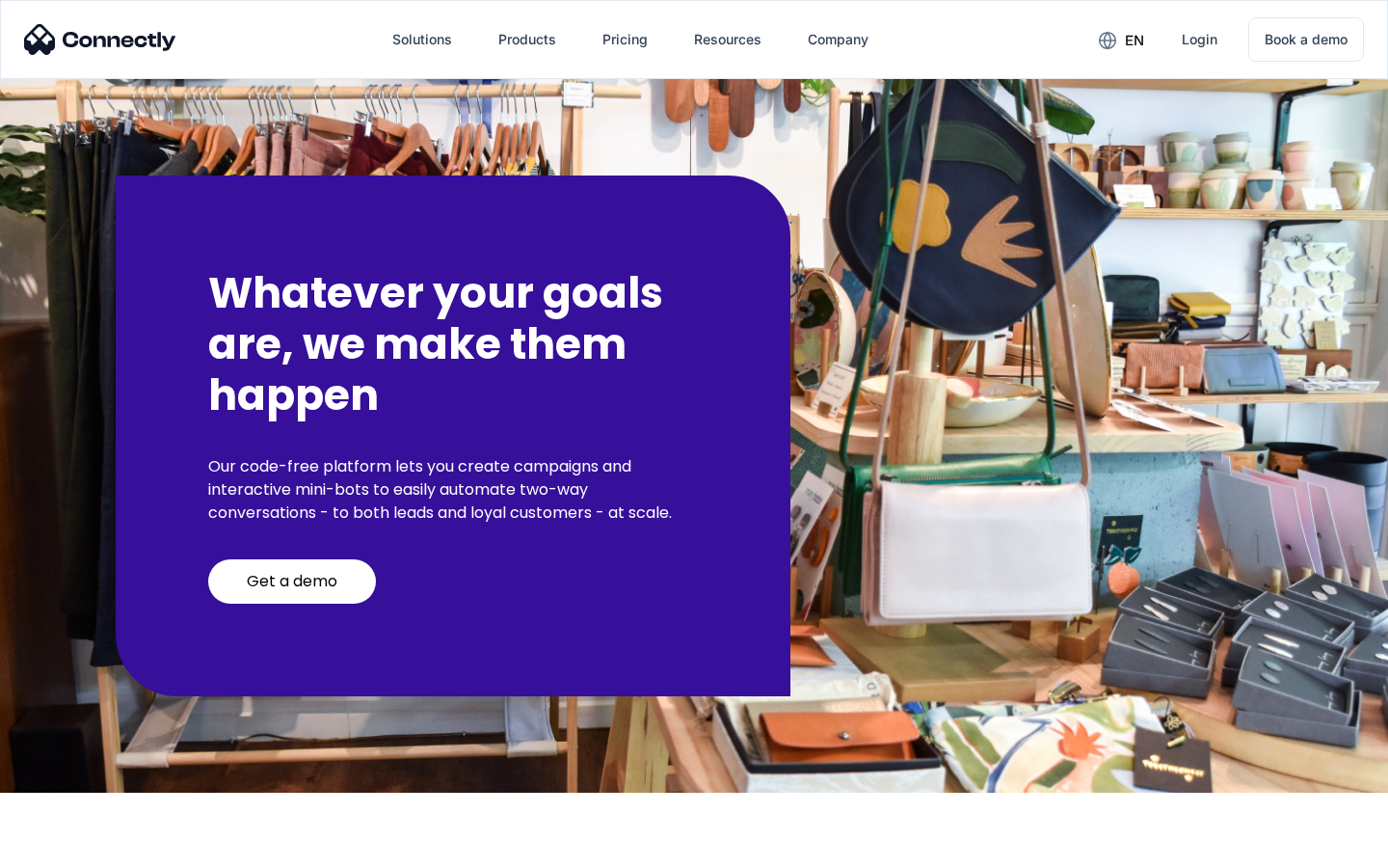  Describe the element at coordinates (422, 39) in the screenshot. I see `div: Solutions` at that location.